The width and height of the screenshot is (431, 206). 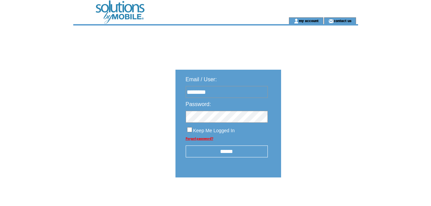 I want to click on img: account_icon.gif;jsessionid=9D6DCBE5749C98BBCACA83F231C224A5, so click(x=296, y=21).